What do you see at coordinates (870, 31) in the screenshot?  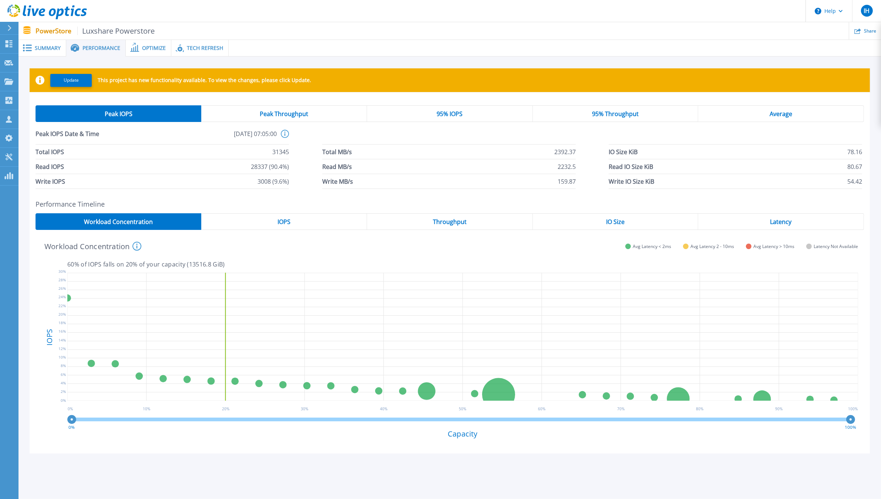 I see `span: Share` at bounding box center [870, 31].